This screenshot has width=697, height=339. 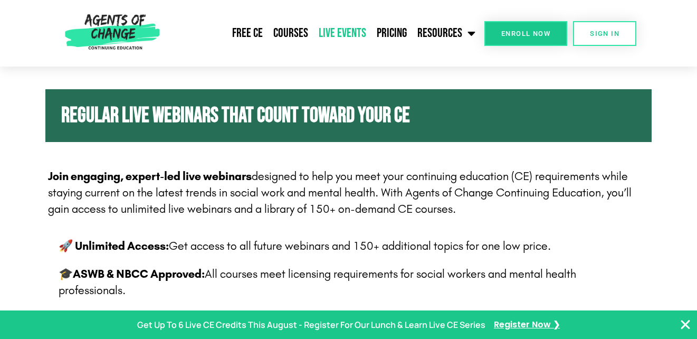 I want to click on strong: Join engaging, expert-led live webinars, so click(x=150, y=176).